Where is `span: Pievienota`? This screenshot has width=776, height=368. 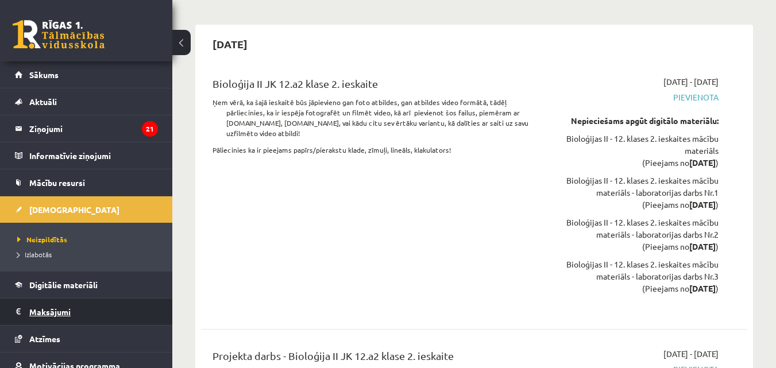 span: Pievienota is located at coordinates (640, 97).